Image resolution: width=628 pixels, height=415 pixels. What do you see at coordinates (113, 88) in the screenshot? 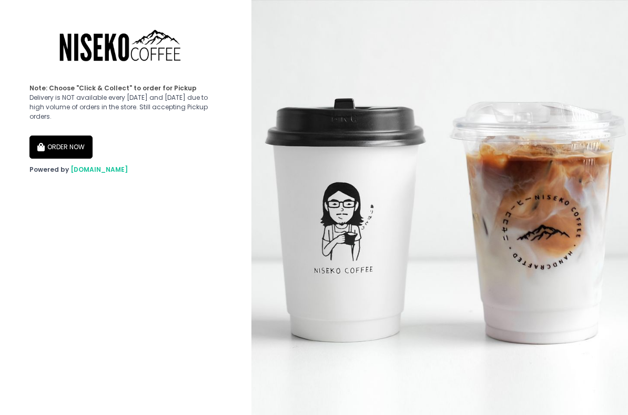
I see `b: Note: Choose "Click & Collect" to order for Pickup` at bounding box center [113, 88].